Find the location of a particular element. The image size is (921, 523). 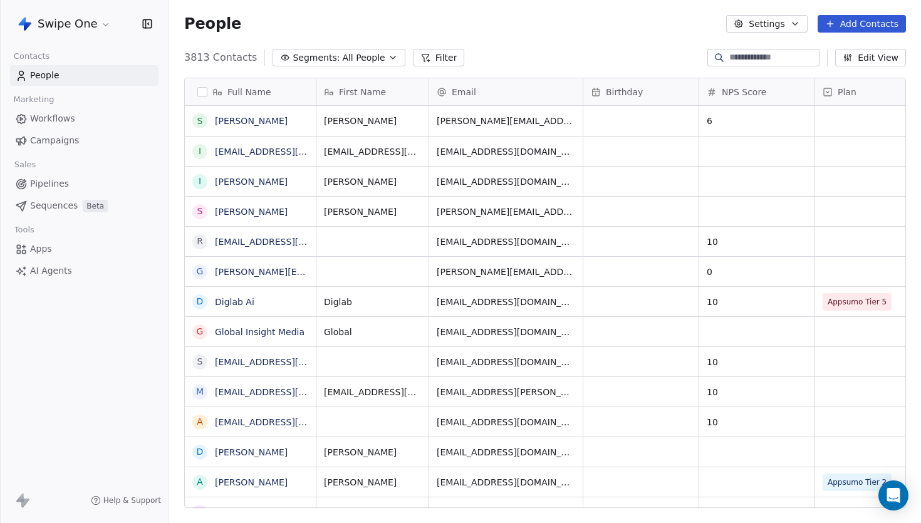

button: Edit View is located at coordinates (870, 58).